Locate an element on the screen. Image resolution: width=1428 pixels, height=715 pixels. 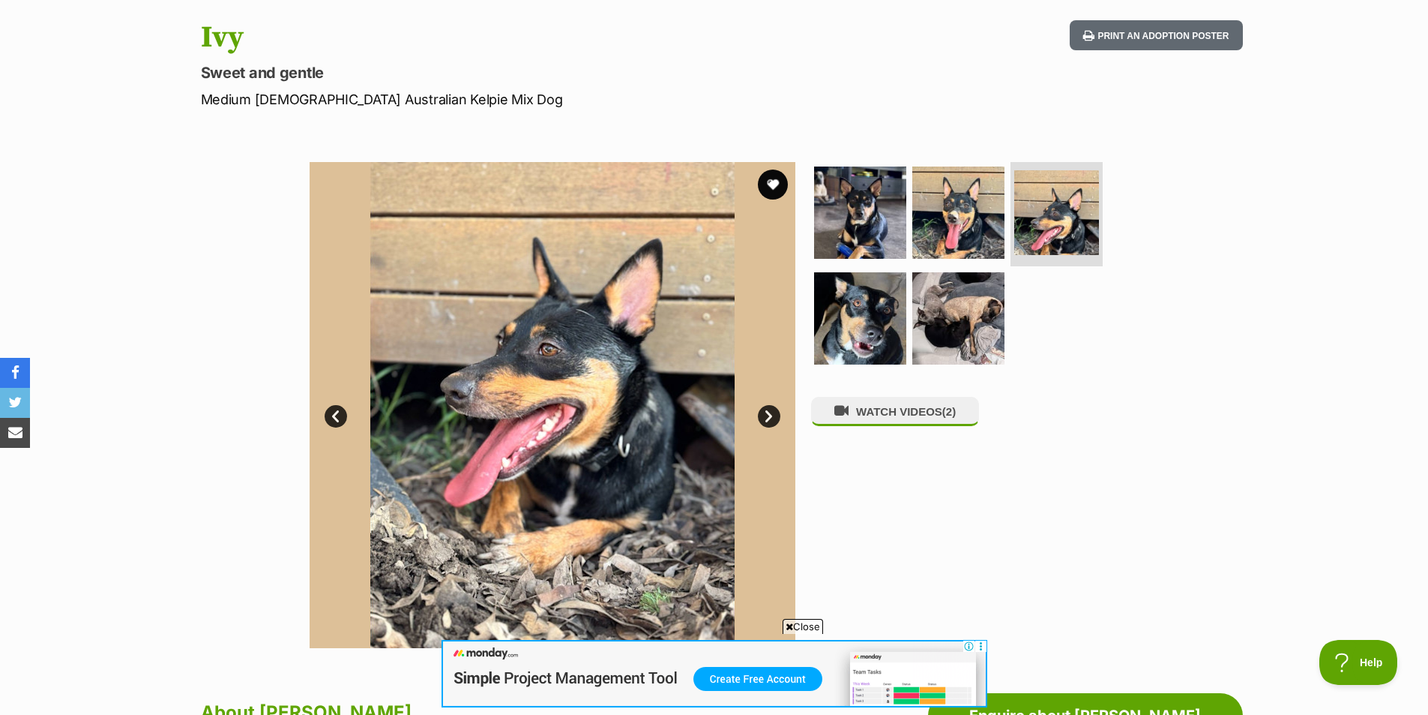
h1: Ivy is located at coordinates (518, 37).